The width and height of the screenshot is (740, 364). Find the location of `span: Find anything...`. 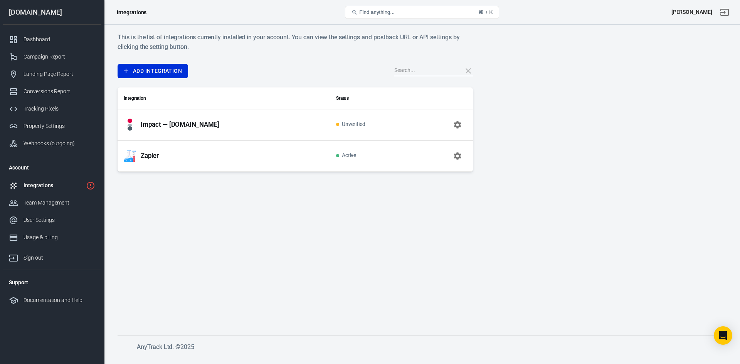

span: Find anything... is located at coordinates (376, 12).